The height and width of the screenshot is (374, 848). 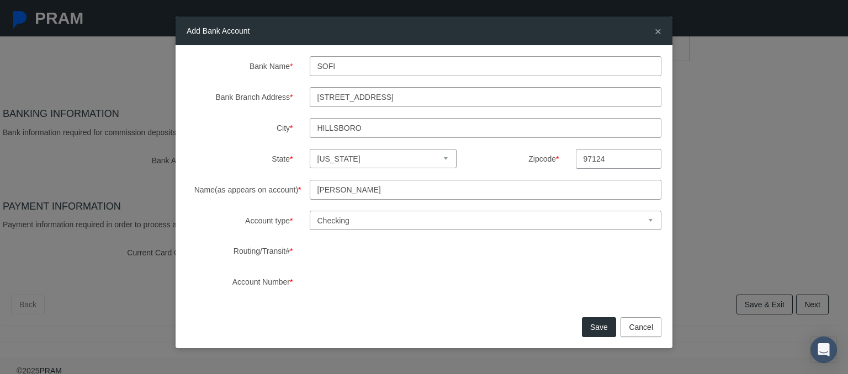 What do you see at coordinates (240, 66) in the screenshot?
I see `label: Bank Name` at bounding box center [240, 66].